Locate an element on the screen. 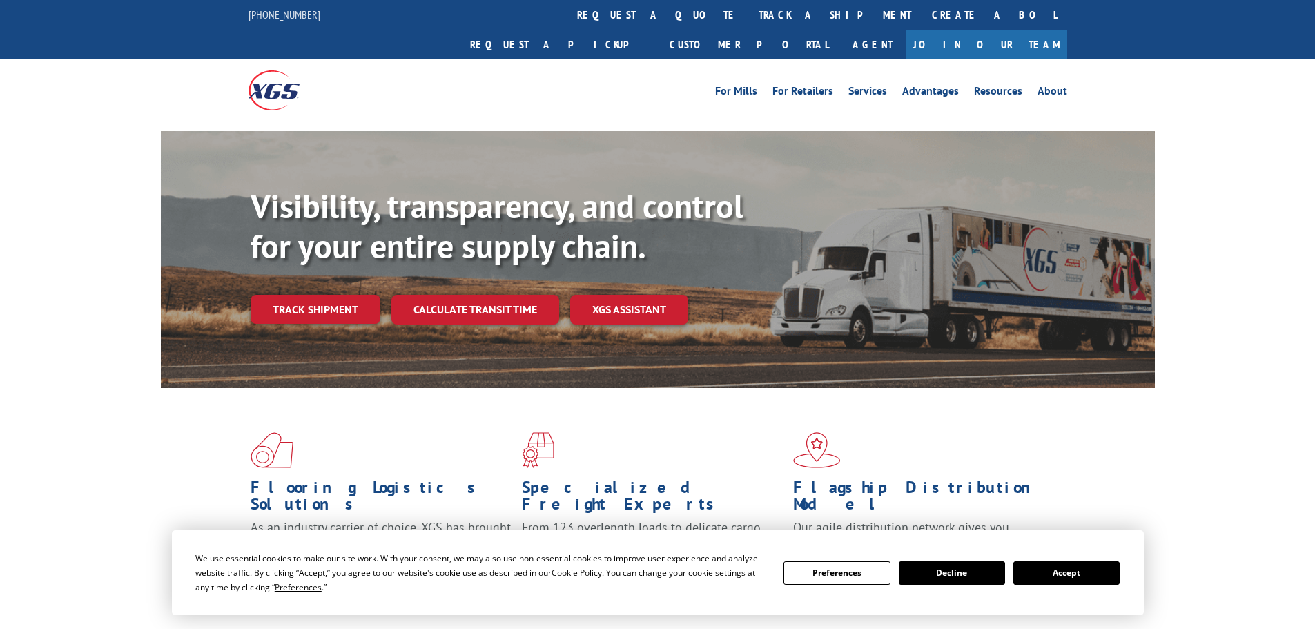  a: Advantages is located at coordinates (931, 93).